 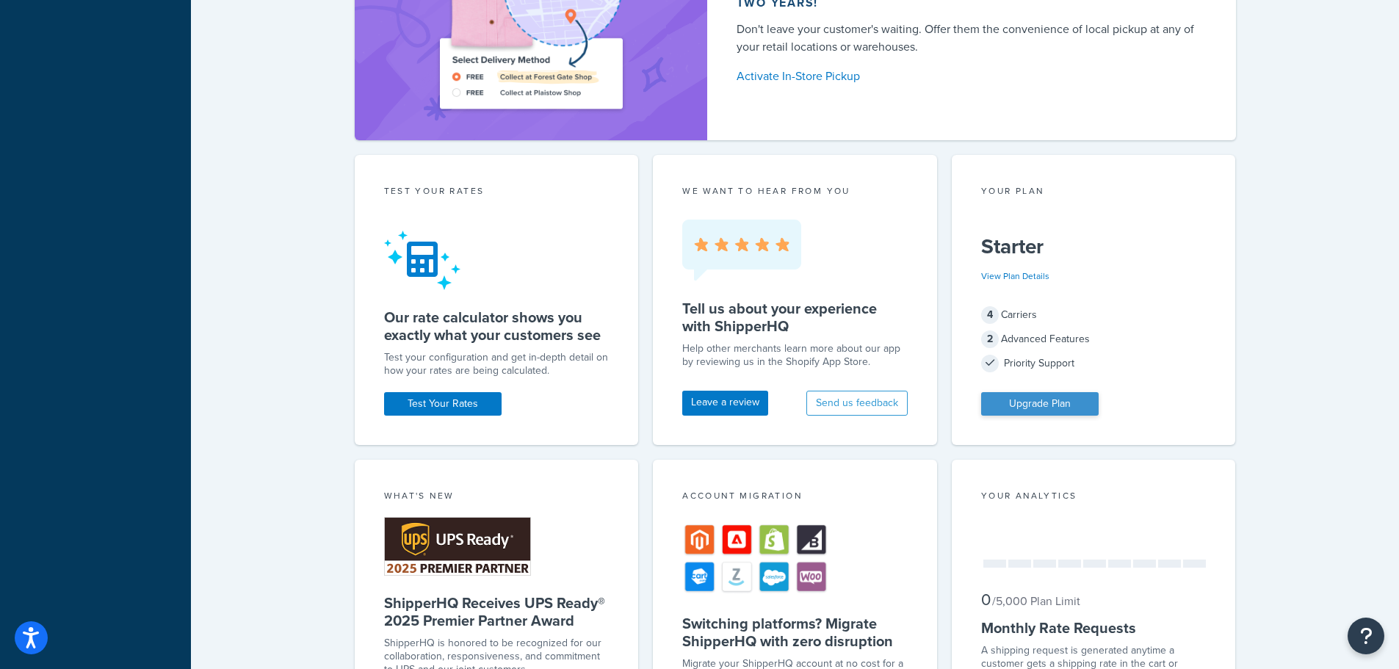 What do you see at coordinates (857, 403) in the screenshot?
I see `button: Send us feedback` at bounding box center [857, 403].